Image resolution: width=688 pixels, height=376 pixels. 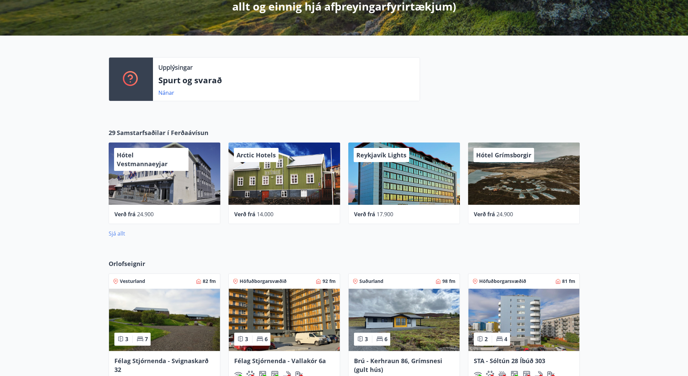 I want to click on span: Félag Stjórnenda - Svignaskarð 32, so click(x=162, y=365).